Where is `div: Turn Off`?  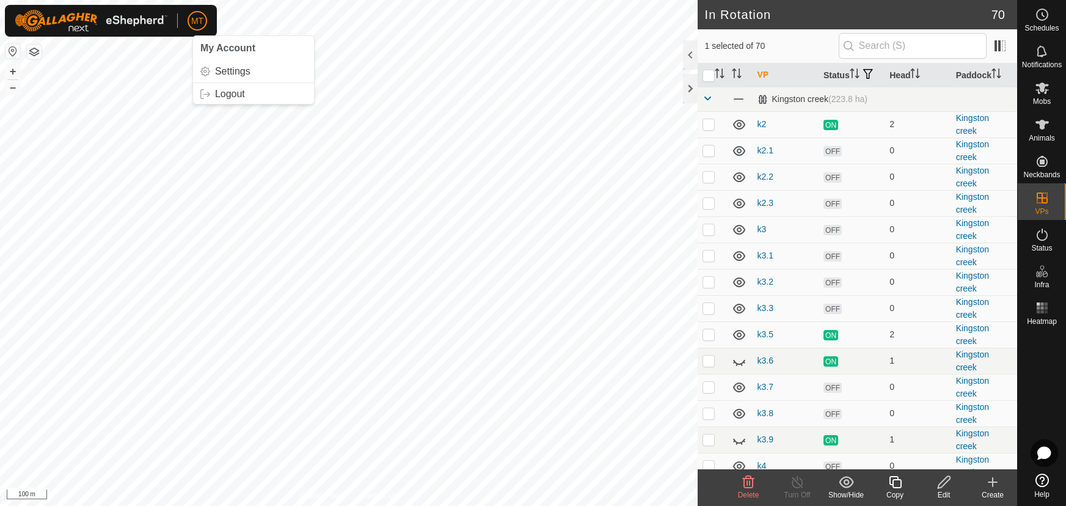
div: Turn Off is located at coordinates (797, 495).